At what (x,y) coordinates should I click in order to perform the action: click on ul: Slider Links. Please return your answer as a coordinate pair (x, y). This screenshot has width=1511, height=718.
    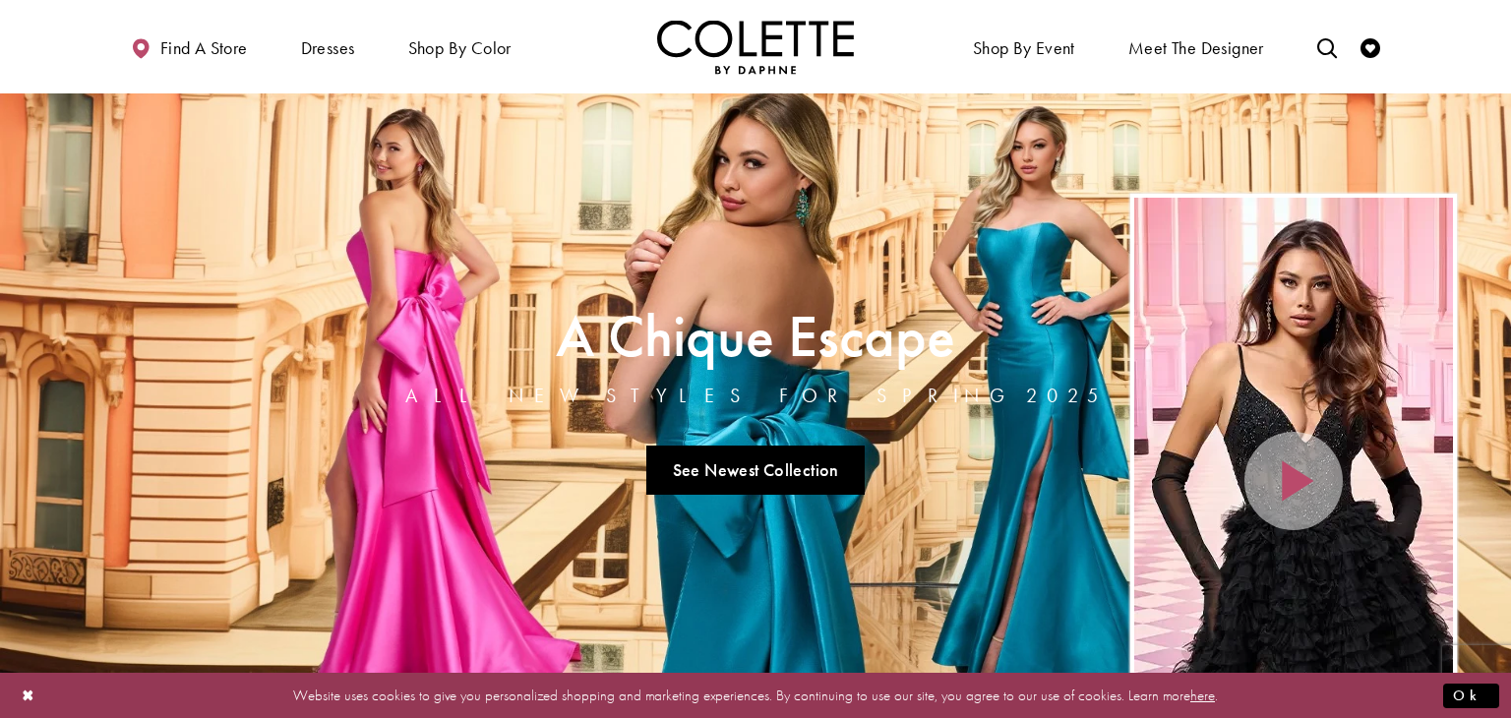
    Looking at the image, I should click on (755, 470).